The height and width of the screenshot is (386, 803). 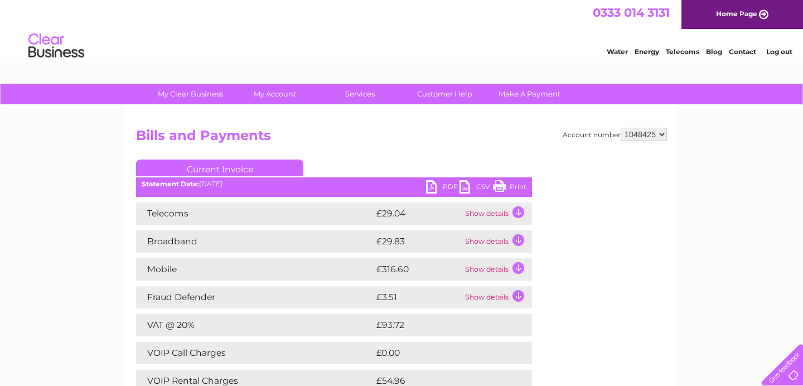 I want to click on td: £29.83, so click(x=418, y=242).